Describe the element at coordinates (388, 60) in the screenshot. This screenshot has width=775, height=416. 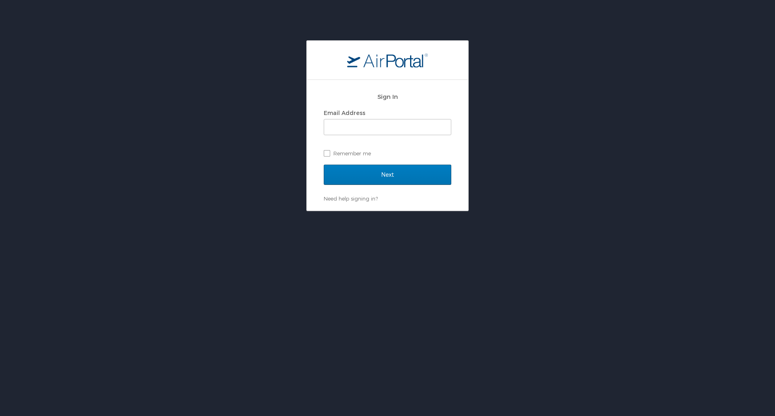
I see `img: logo` at that location.